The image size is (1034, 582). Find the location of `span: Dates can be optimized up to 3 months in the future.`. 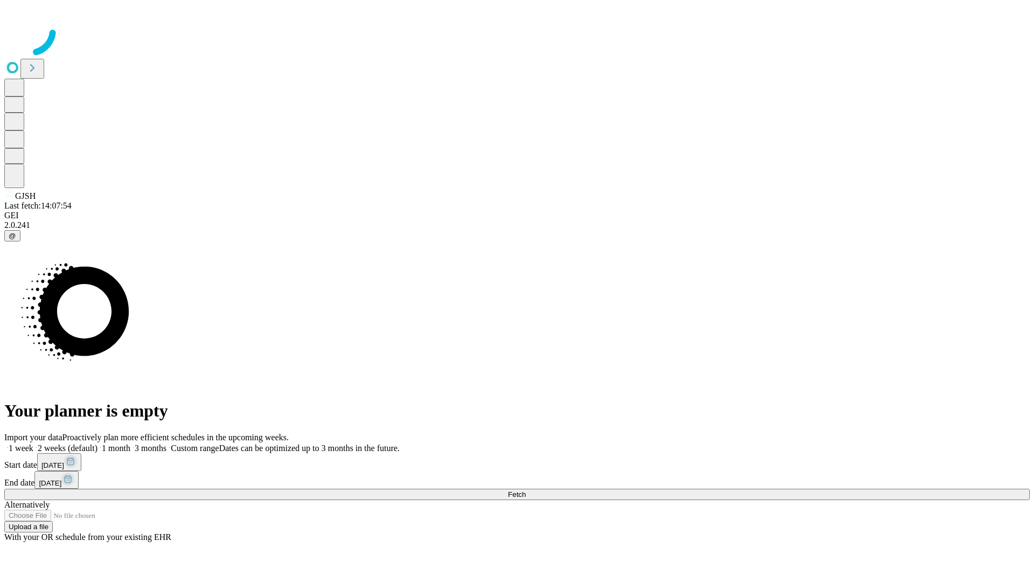

span: Dates can be optimized up to 3 months in the future. is located at coordinates (309, 448).